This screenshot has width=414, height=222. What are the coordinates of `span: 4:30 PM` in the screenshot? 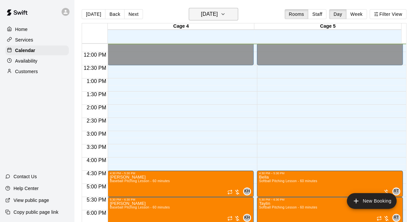 It's located at (97, 173).